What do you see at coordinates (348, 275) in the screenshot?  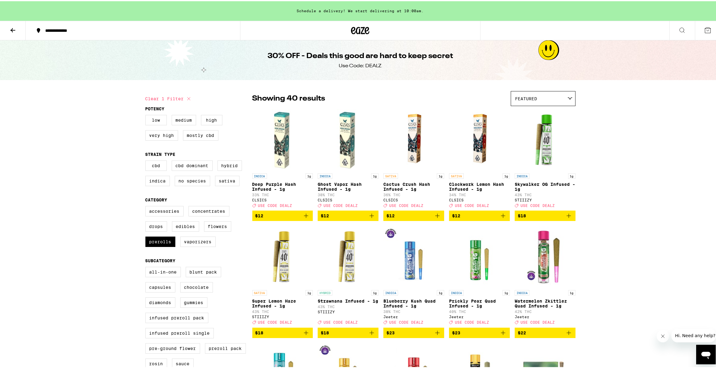 I see `a: Open page for Strawnana Infused - 1g from STIIIZY` at bounding box center [348, 275].